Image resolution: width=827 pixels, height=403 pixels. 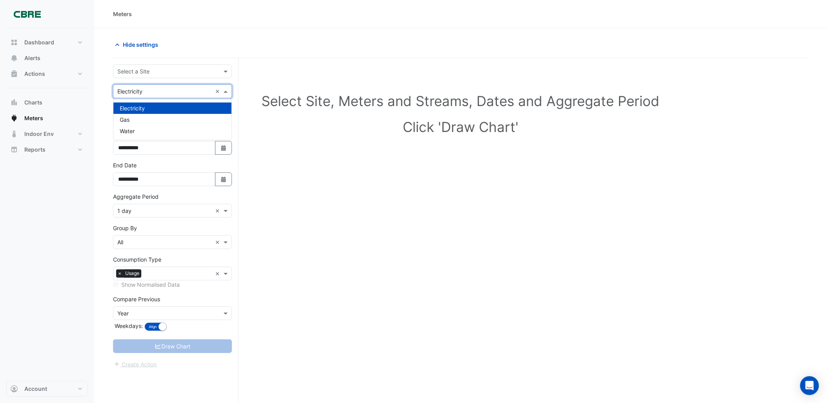 I want to click on span: Actions, so click(x=35, y=74).